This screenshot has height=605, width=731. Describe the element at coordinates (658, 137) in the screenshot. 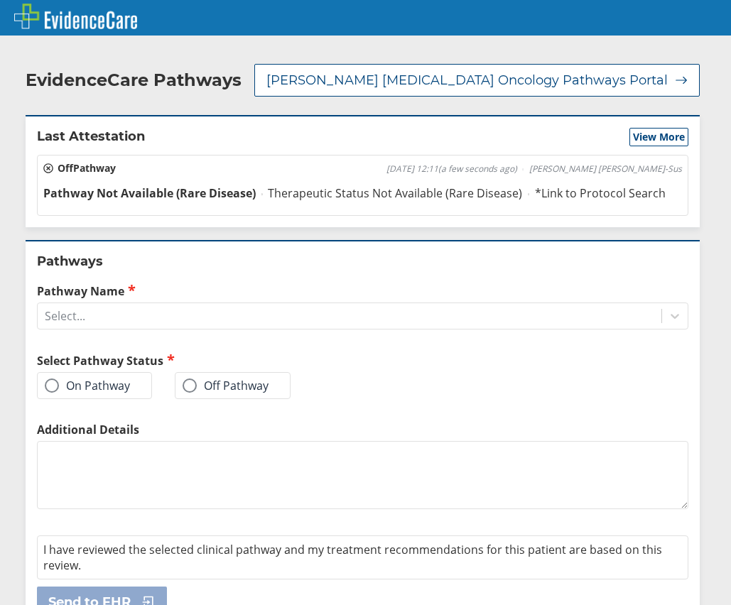

I see `button: View More` at that location.